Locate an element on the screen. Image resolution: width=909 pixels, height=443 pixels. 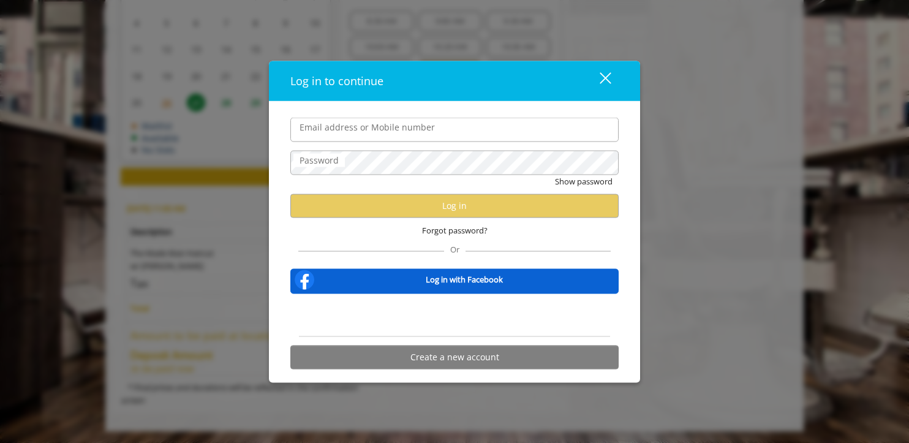
input: Email address or Mobile number is located at coordinates (454, 130).